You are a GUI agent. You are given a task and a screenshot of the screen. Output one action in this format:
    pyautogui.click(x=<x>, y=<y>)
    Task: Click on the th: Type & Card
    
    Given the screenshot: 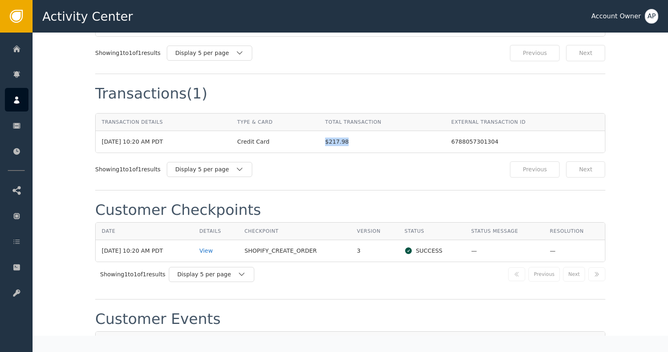 What is the action you would take?
    pyautogui.click(x=275, y=122)
    